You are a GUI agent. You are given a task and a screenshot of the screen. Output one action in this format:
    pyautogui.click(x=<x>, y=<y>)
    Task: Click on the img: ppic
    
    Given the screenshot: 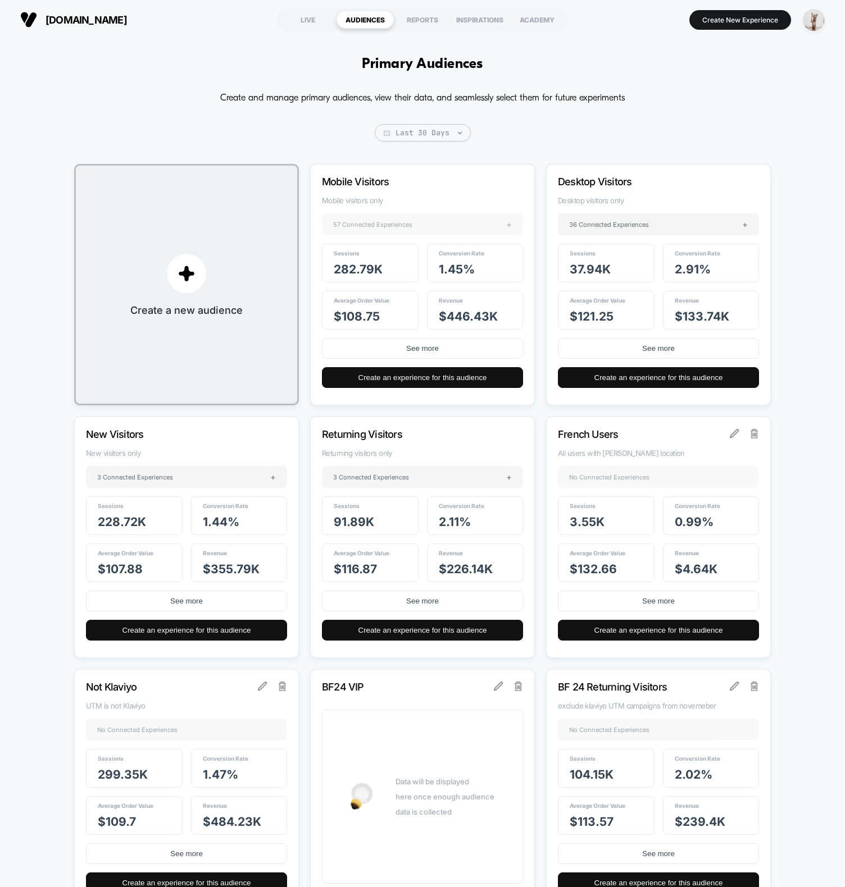 What is the action you would take?
    pyautogui.click(x=813, y=20)
    